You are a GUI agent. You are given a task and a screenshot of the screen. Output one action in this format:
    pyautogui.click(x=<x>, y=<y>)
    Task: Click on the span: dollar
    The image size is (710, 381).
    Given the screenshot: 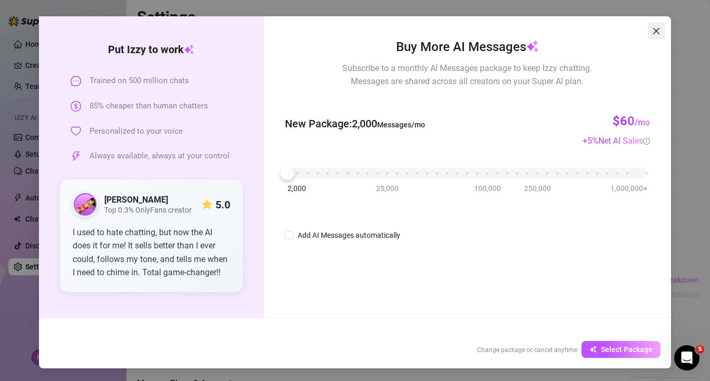 What is the action you would take?
    pyautogui.click(x=76, y=106)
    